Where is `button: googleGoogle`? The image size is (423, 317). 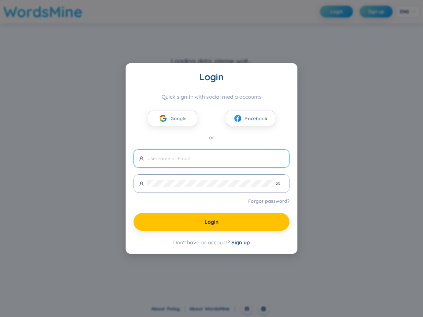
button: googleGoogle is located at coordinates (173, 118).